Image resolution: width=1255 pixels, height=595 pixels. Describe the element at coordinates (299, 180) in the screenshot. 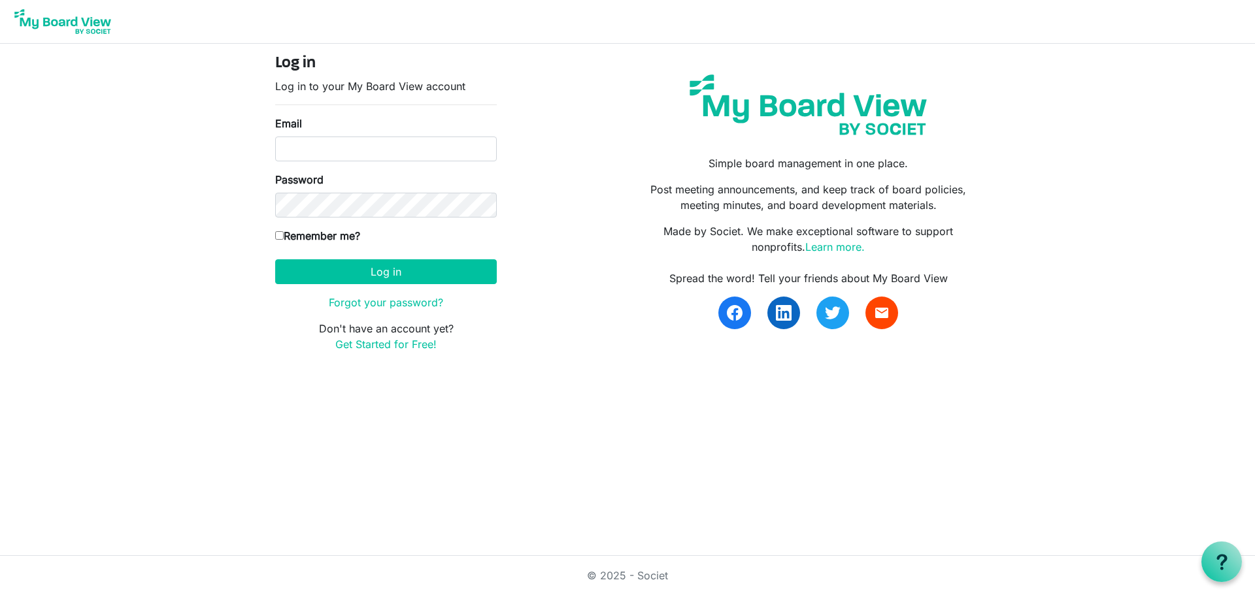

I see `label: Password` at that location.